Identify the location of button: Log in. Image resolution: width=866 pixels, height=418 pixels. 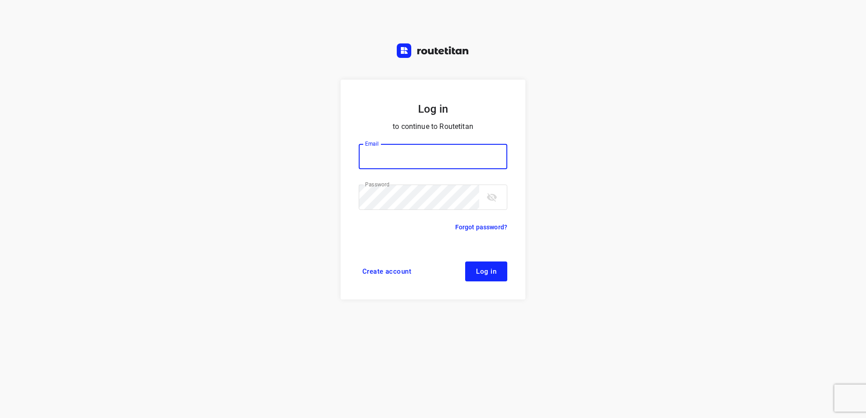
(486, 272).